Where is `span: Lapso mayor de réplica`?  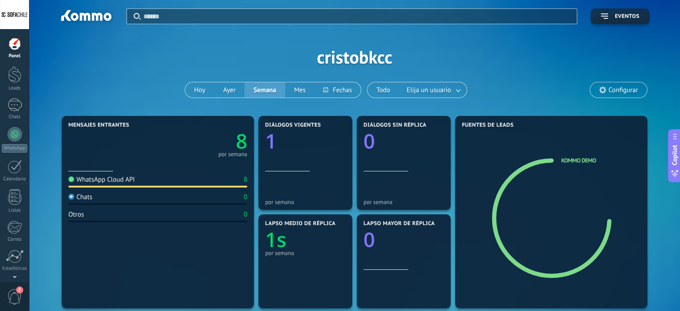
span: Lapso mayor de réplica is located at coordinates (399, 223).